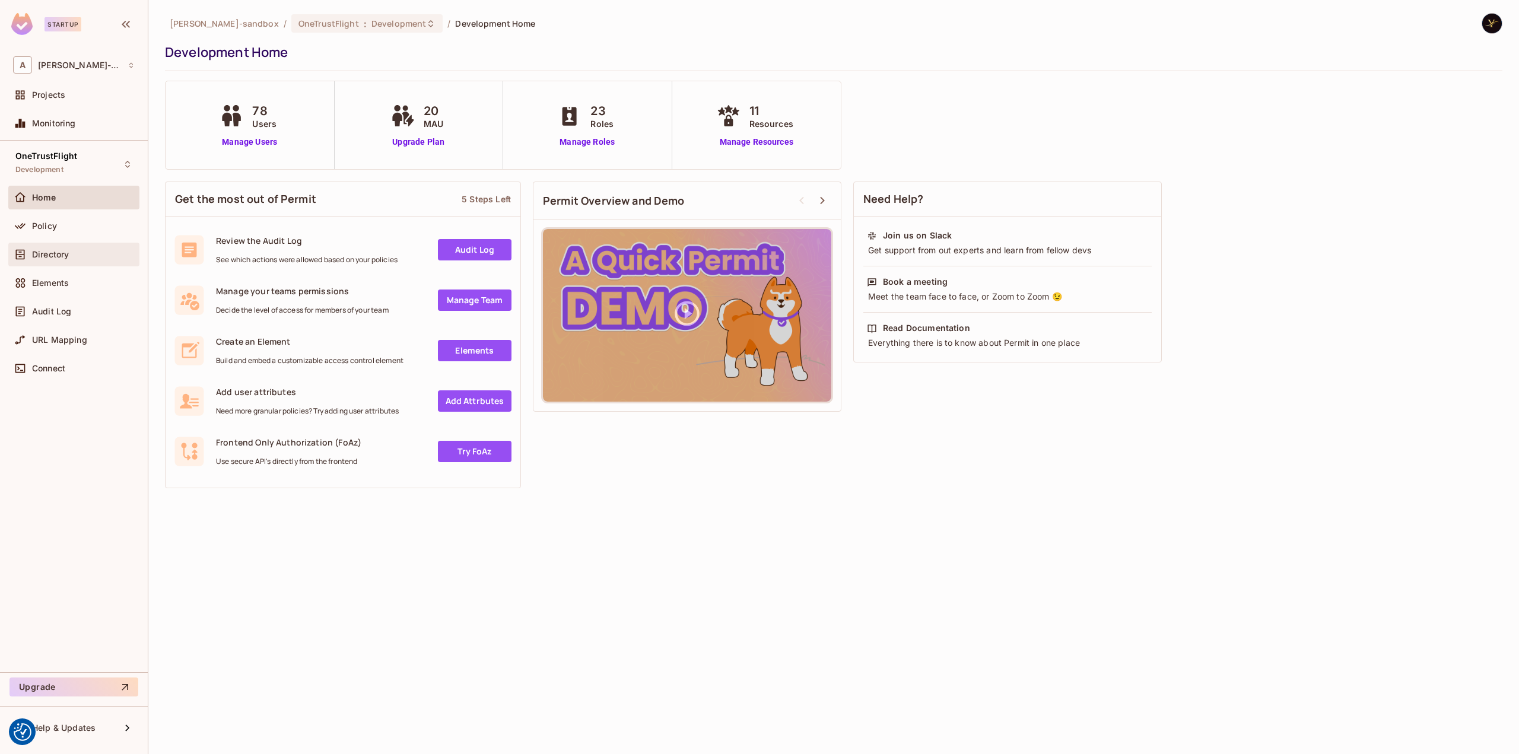 Image resolution: width=1519 pixels, height=754 pixels. I want to click on span: Need more granular policies? Try adding user attributes, so click(307, 411).